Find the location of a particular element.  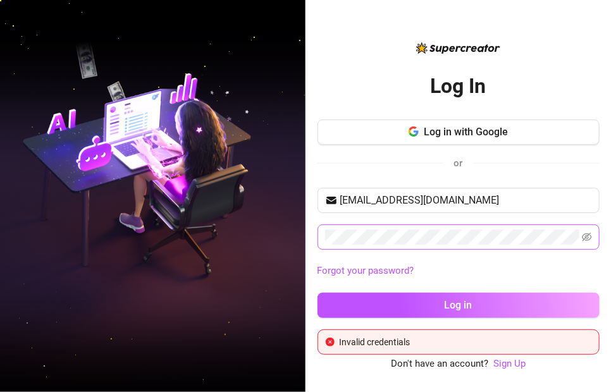

button: Log in is located at coordinates (459, 306).